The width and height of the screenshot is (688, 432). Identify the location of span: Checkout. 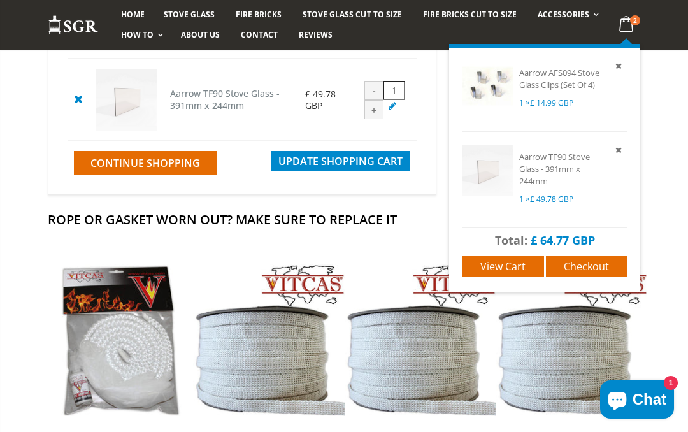
(586, 266).